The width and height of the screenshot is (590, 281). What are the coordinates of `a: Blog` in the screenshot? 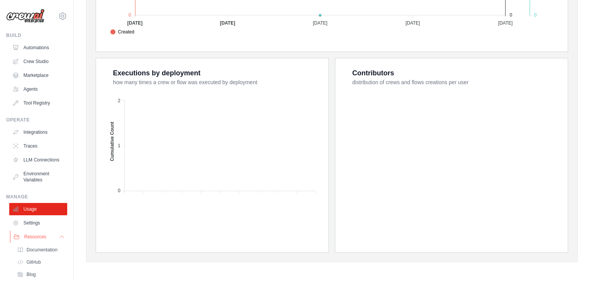 It's located at (40, 274).